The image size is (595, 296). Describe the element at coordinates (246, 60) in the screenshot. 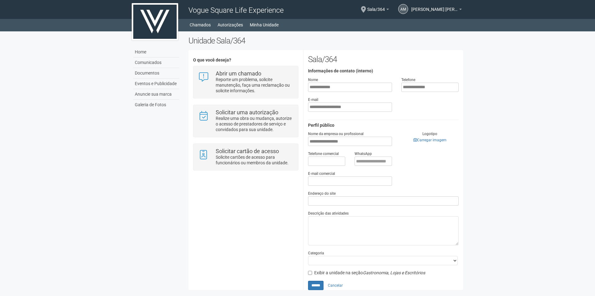

I see `h4: O que você deseja?` at that location.